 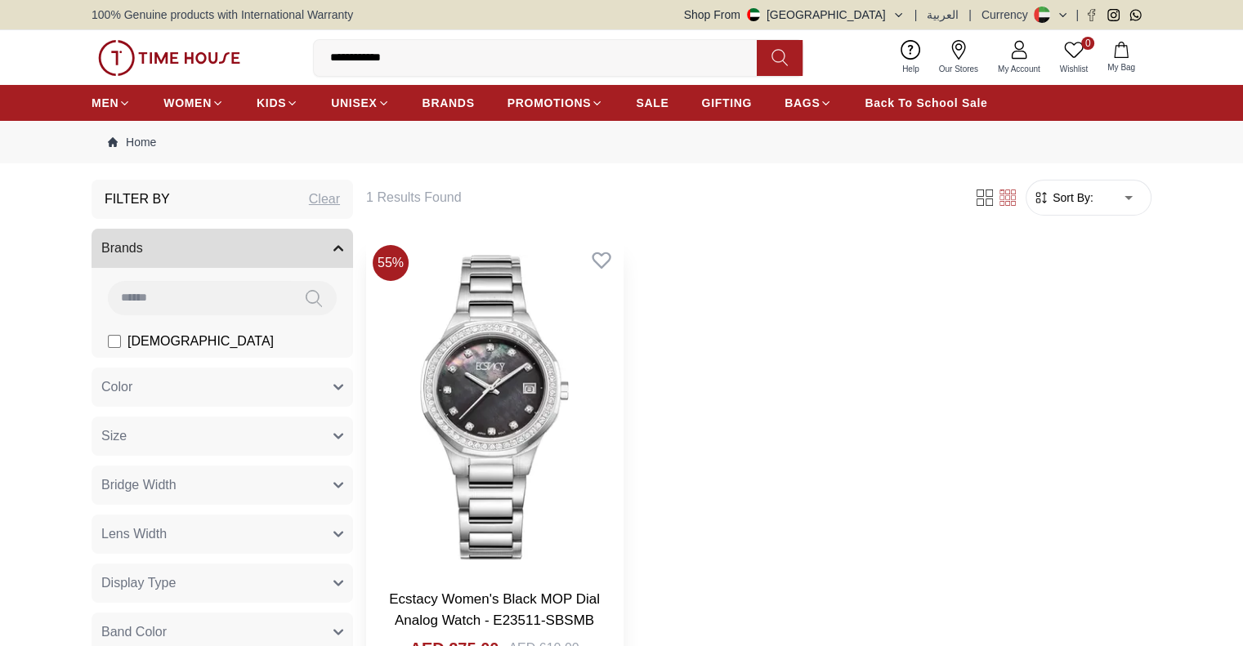 I want to click on img: United Arab Emirates, so click(x=753, y=15).